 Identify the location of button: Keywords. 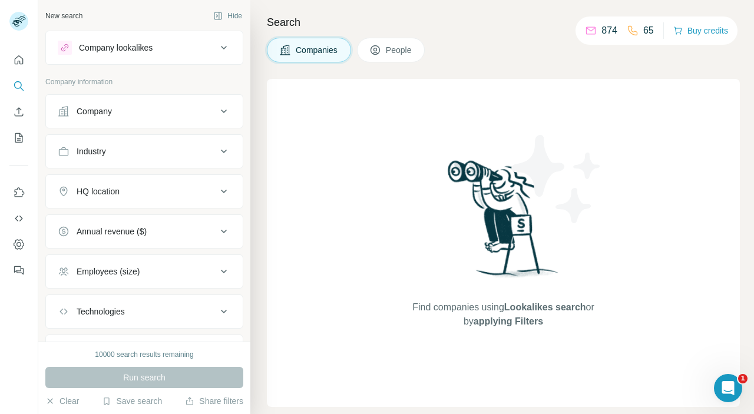
(144, 352).